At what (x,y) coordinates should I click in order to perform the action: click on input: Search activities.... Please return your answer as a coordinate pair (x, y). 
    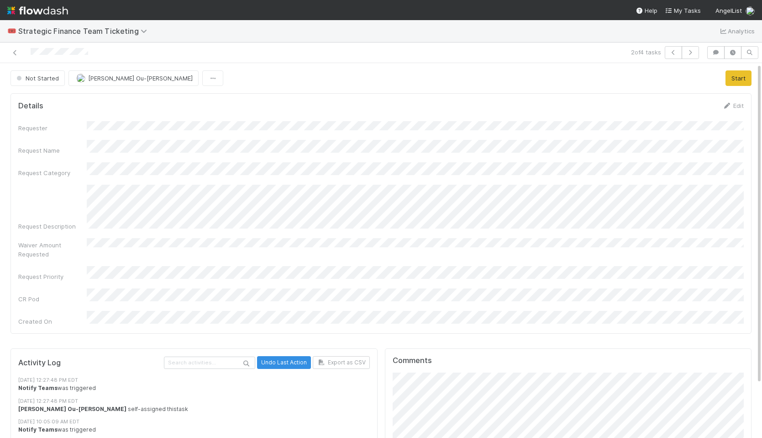
    Looking at the image, I should click on (210, 362).